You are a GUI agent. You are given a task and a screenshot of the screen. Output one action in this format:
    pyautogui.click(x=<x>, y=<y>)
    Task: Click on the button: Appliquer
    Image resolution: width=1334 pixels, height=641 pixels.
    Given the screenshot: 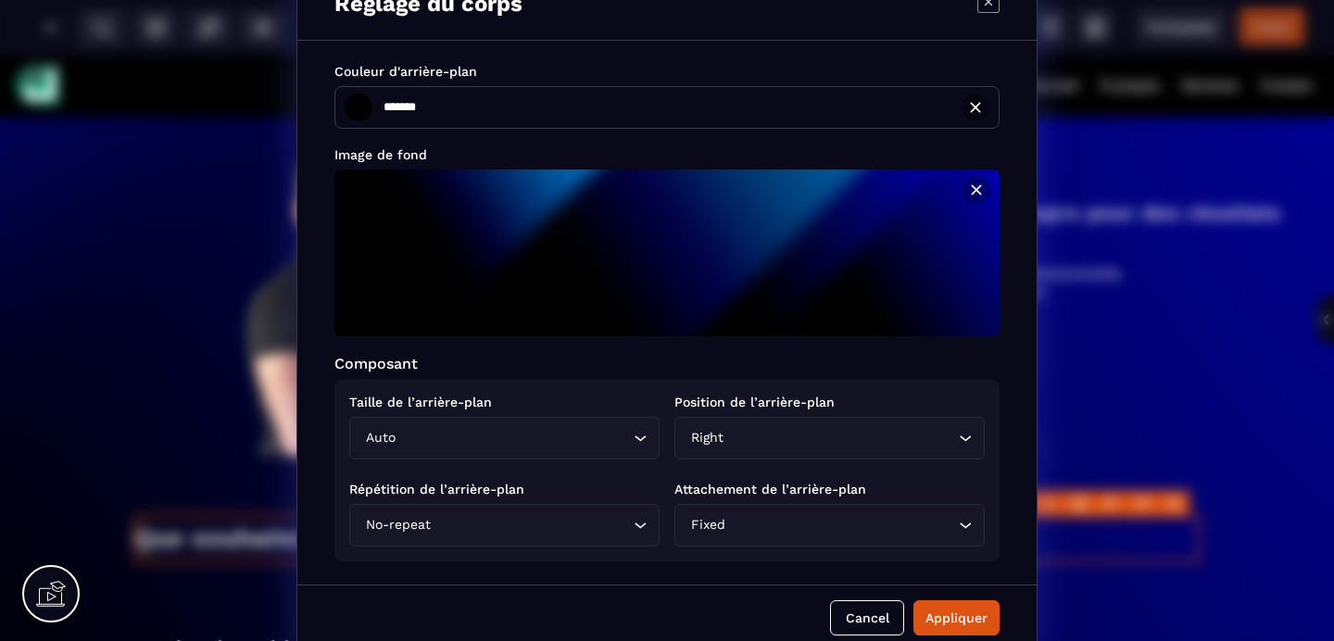 What is the action you would take?
    pyautogui.click(x=956, y=618)
    